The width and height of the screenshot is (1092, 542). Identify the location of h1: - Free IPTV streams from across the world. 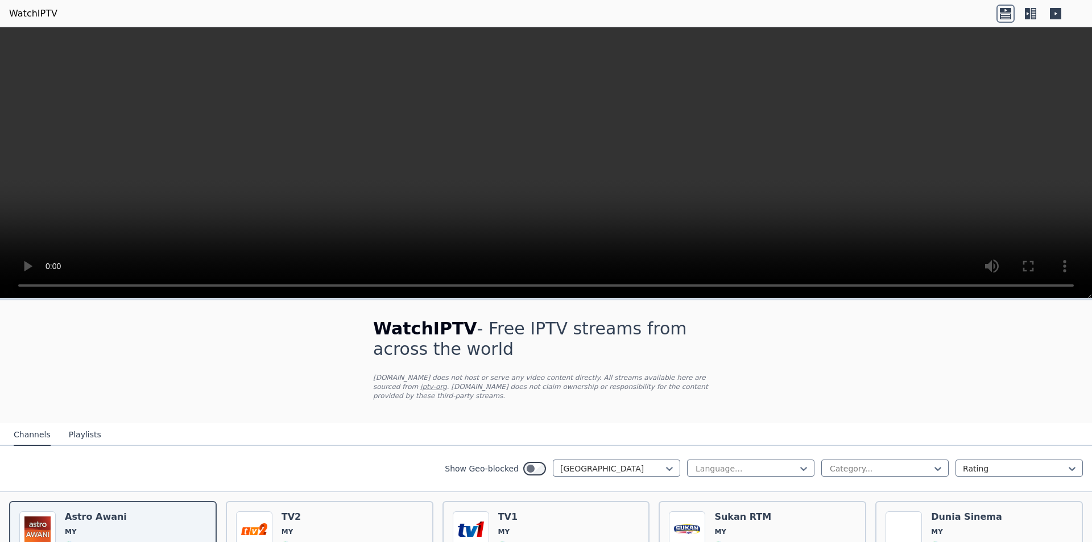
(546, 339).